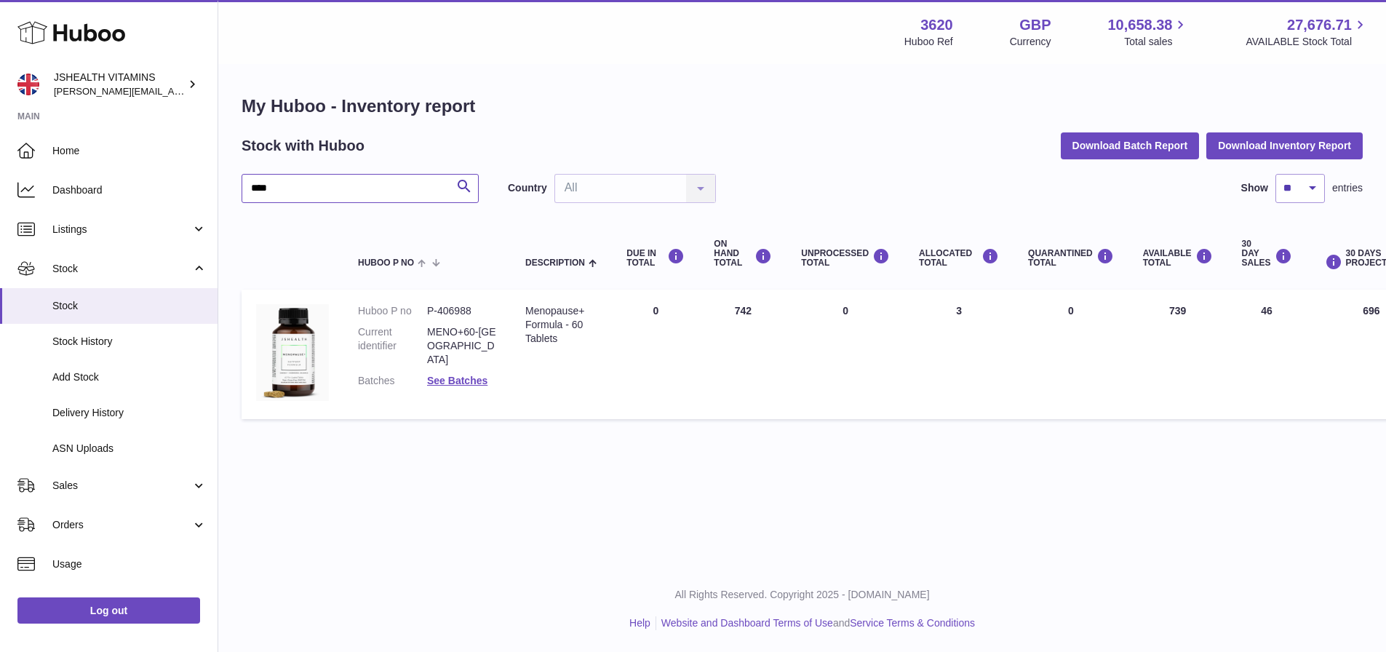 This screenshot has height=652, width=1386. Describe the element at coordinates (108, 611) in the screenshot. I see `a: Log out` at that location.